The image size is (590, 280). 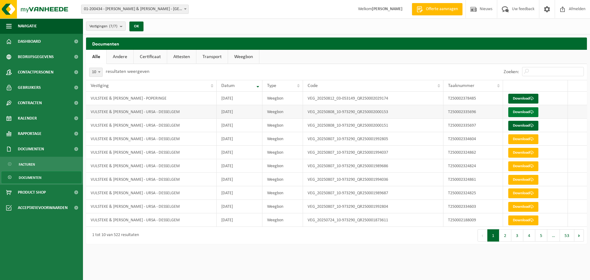 What do you see at coordinates (373, 98) in the screenshot?
I see `td: VEG_20250812_03-053149_QR250002029174` at bounding box center [373, 98].